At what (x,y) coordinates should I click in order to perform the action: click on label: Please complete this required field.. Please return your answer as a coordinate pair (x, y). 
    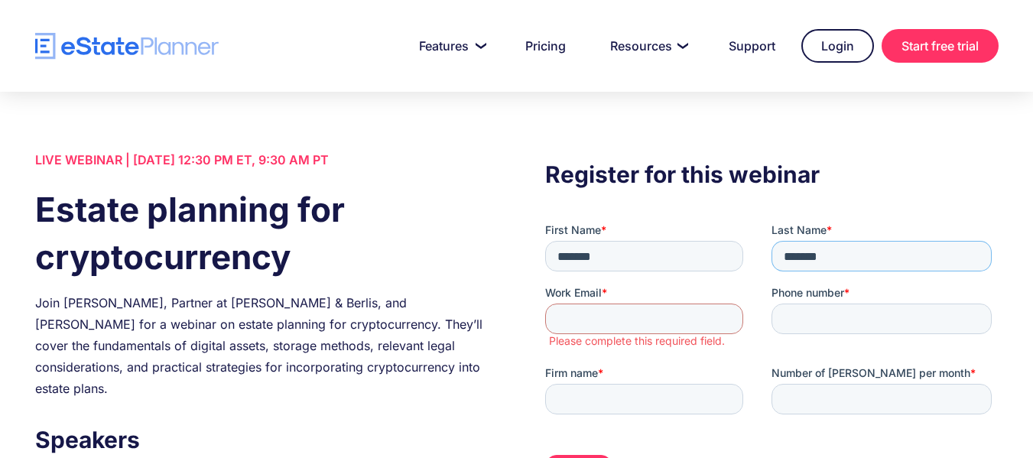
    Looking at the image, I should click on (115, 119).